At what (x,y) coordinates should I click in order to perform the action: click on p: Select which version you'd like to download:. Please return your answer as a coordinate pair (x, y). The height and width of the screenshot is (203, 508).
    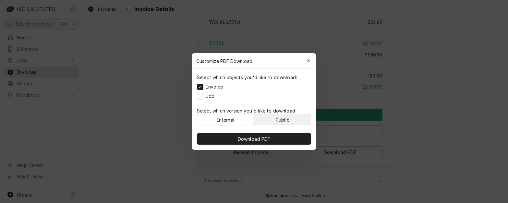
    Looking at the image, I should click on (254, 111).